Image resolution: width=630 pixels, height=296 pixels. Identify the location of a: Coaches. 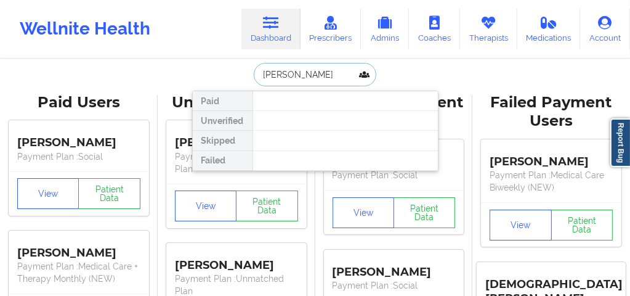
(434, 29).